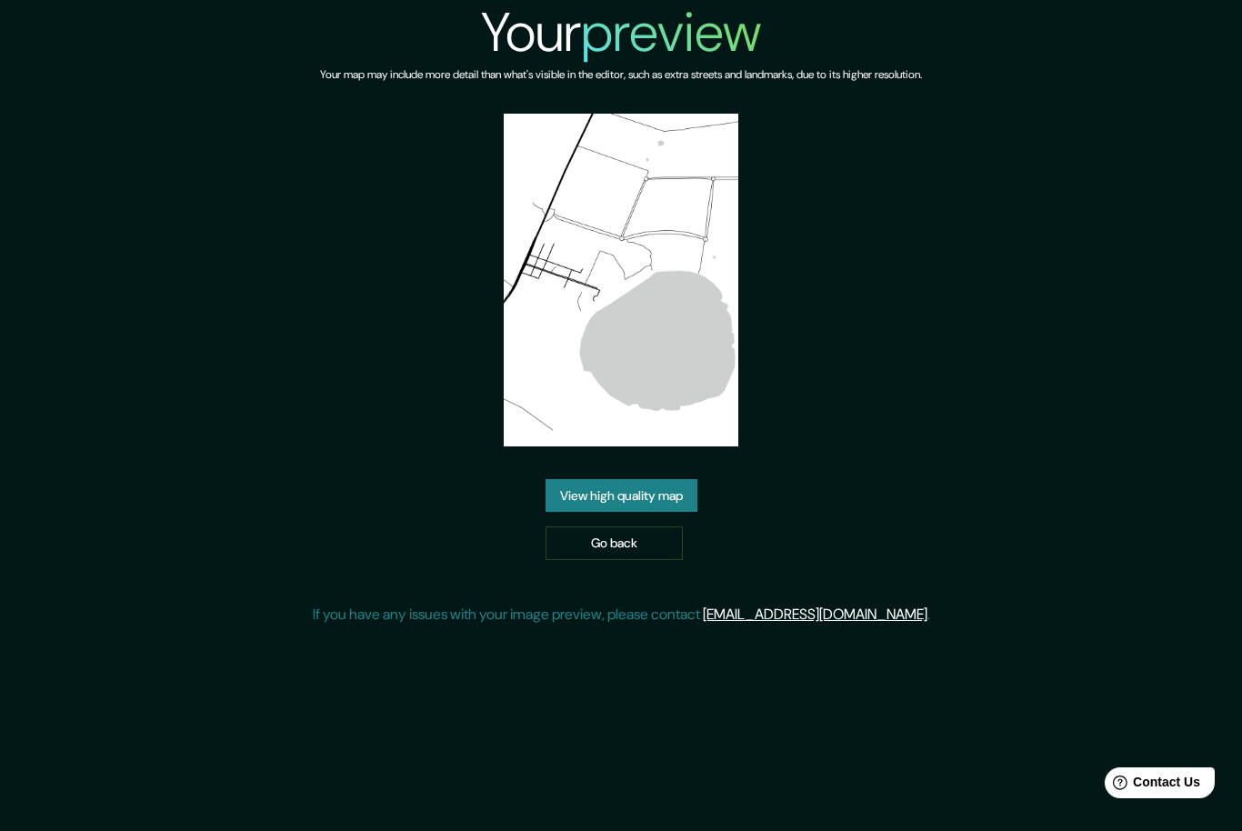 Image resolution: width=1242 pixels, height=831 pixels. I want to click on img: created-map-preview, so click(621, 280).